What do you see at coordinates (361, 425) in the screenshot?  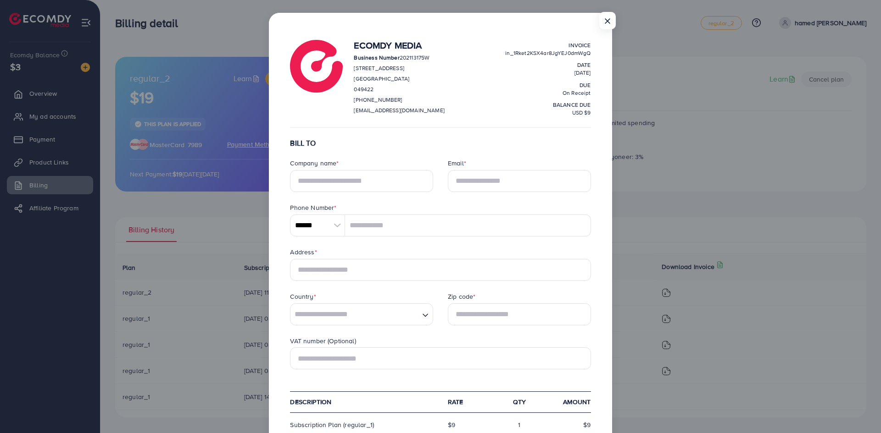 I see `div: Subscription Plan (regular_1)` at bounding box center [361, 425].